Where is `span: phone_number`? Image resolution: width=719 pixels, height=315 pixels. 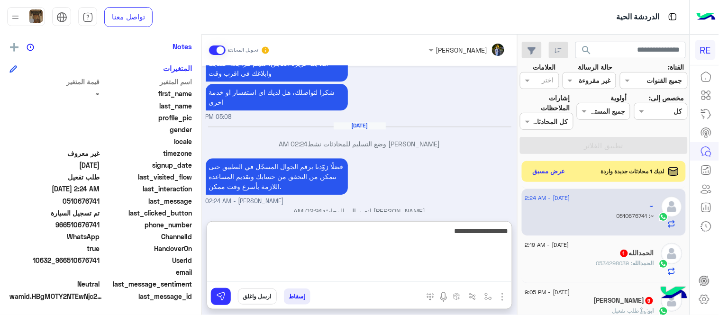
span: phone_number is located at coordinates (147, 225).